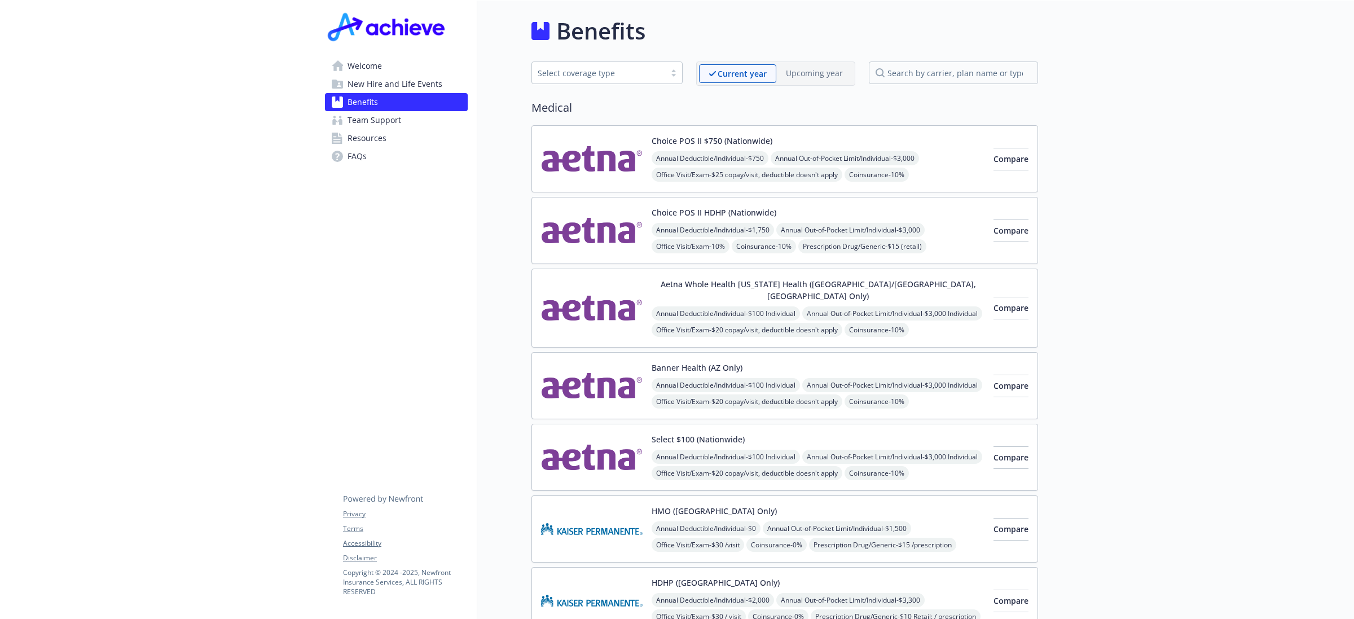 This screenshot has height=619, width=1354. Describe the element at coordinates (814, 73) in the screenshot. I see `span: Upcoming year` at that location.